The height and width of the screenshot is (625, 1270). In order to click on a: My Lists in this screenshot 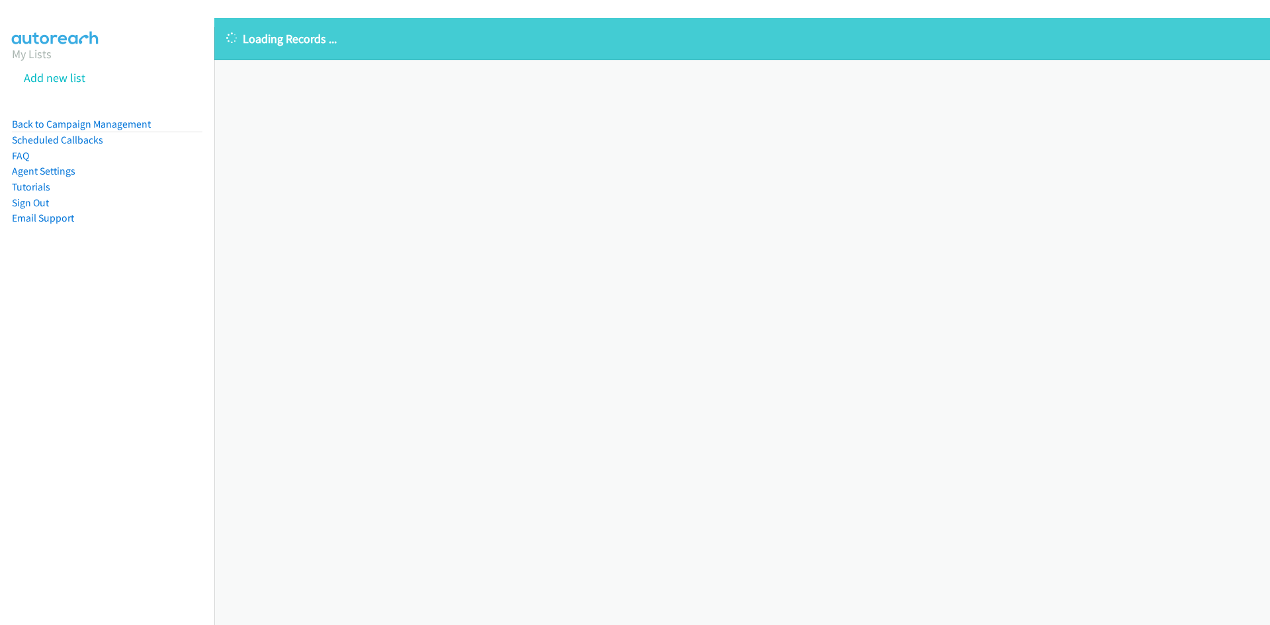, I will do `click(32, 54)`.